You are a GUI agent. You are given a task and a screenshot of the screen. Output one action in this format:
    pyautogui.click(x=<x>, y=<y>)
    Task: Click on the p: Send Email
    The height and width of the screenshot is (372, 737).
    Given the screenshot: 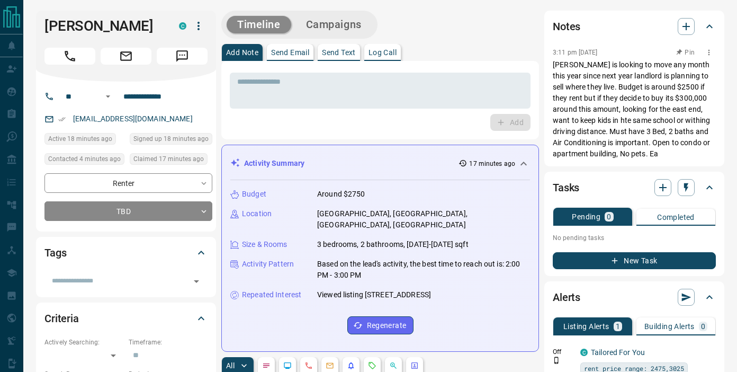 What is the action you would take?
    pyautogui.click(x=290, y=52)
    